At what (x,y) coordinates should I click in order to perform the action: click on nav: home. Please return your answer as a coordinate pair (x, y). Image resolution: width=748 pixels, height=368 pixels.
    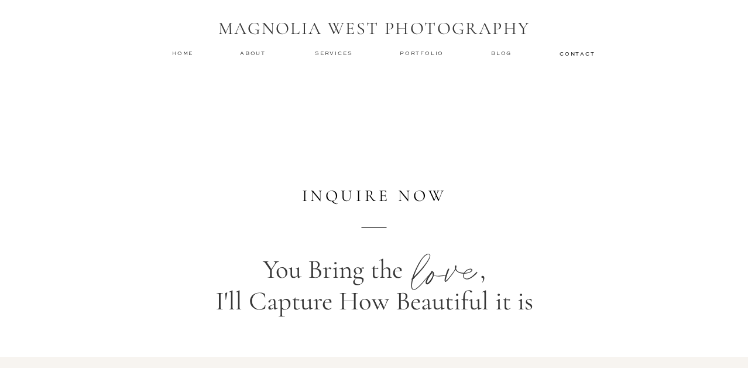
    Looking at the image, I should click on (183, 53).